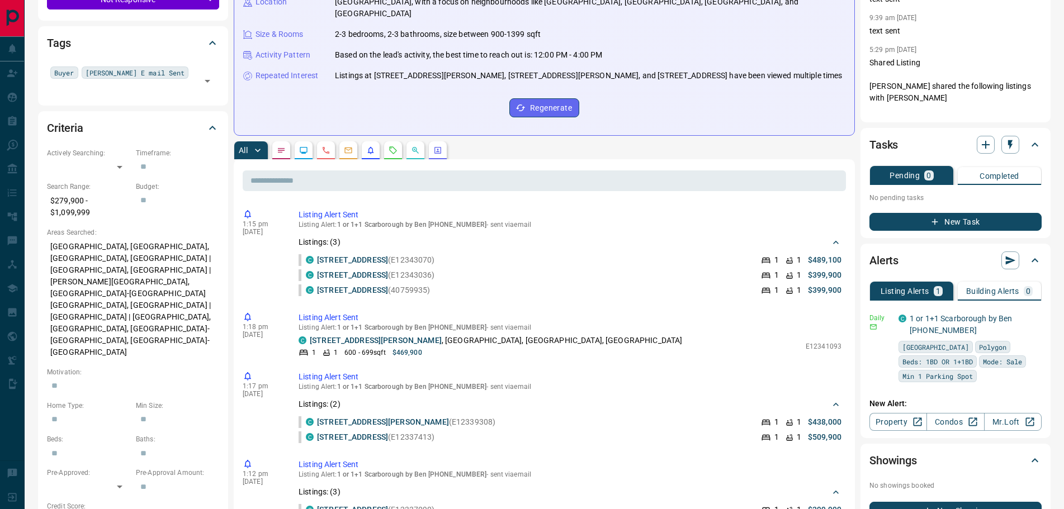  What do you see at coordinates (133, 128) in the screenshot?
I see `div: Criteria` at bounding box center [133, 128].